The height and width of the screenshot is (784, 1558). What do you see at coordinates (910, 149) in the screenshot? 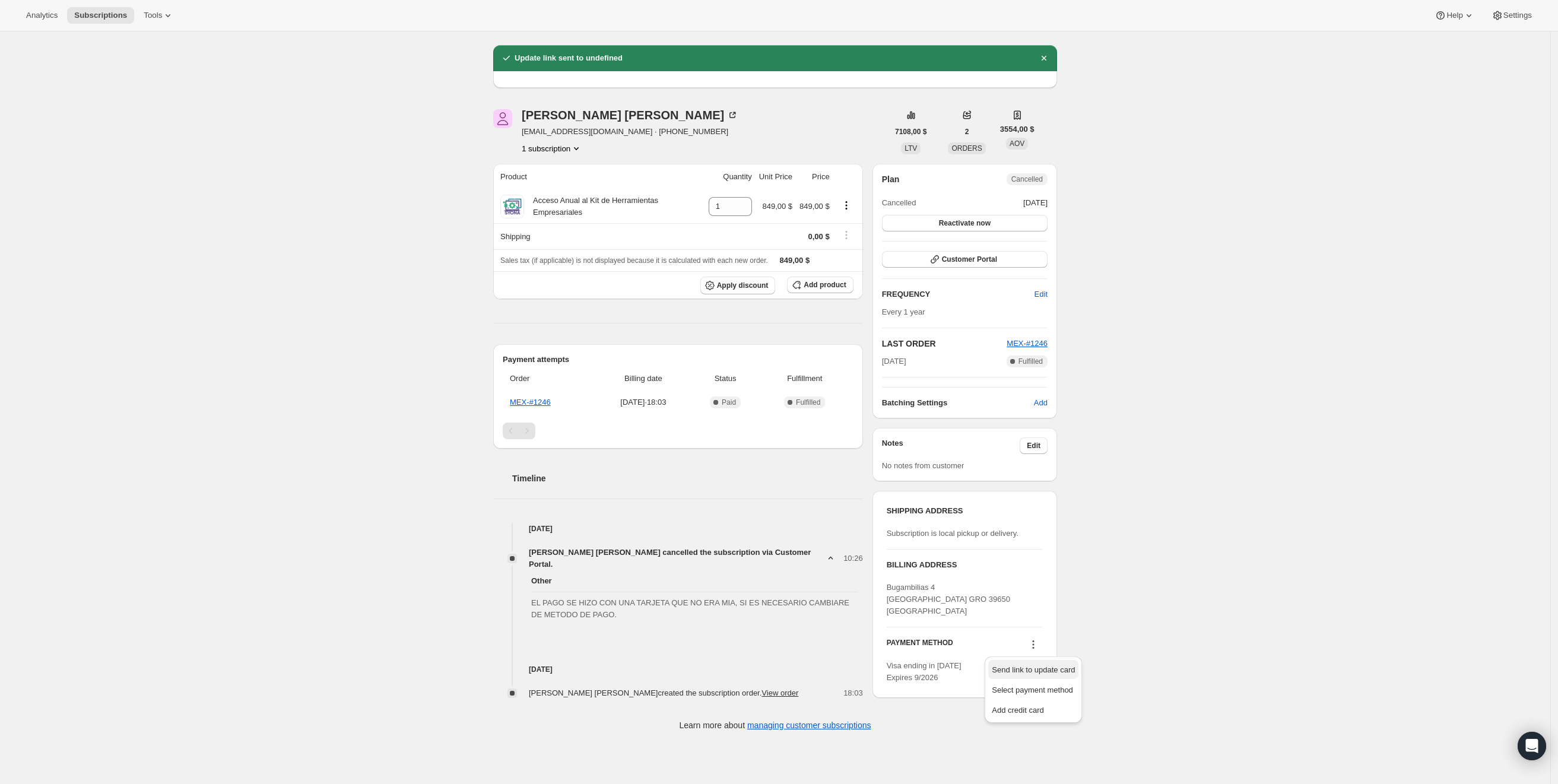
I see `span: LTV` at bounding box center [910, 149].